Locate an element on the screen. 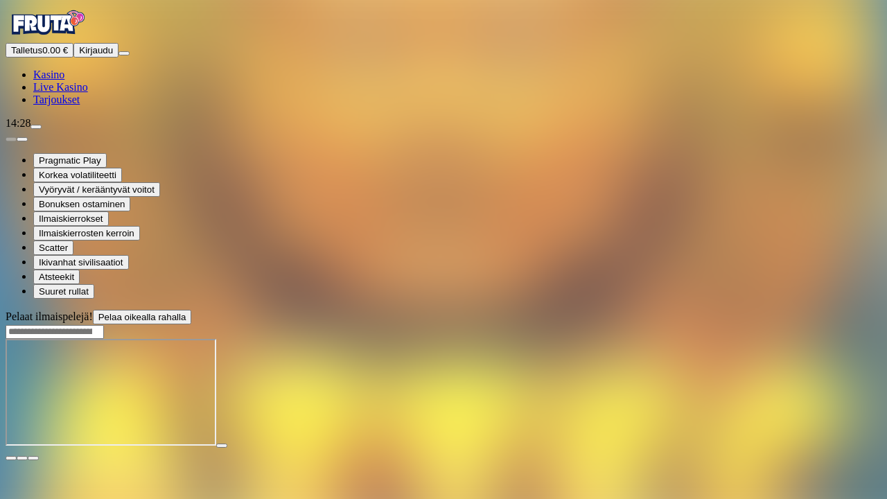 The width and height of the screenshot is (887, 499). button: Talletusplus icon0.00 € is located at coordinates (40, 50).